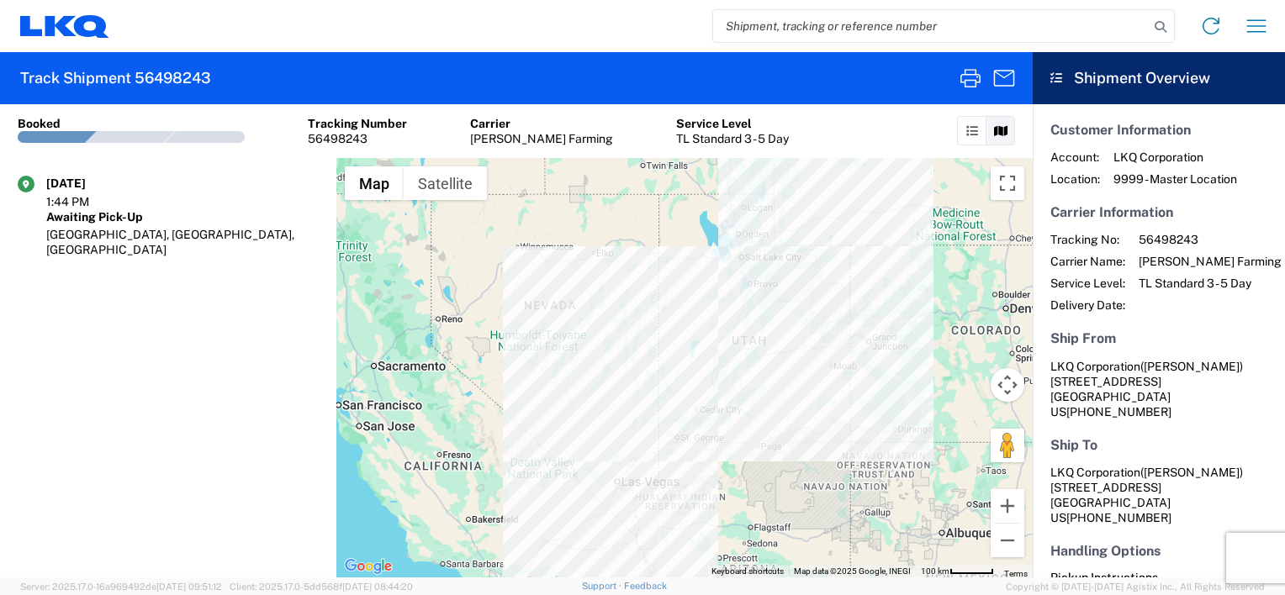 The width and height of the screenshot is (1285, 595). I want to click on span: Tracking No:, so click(1087, 240).